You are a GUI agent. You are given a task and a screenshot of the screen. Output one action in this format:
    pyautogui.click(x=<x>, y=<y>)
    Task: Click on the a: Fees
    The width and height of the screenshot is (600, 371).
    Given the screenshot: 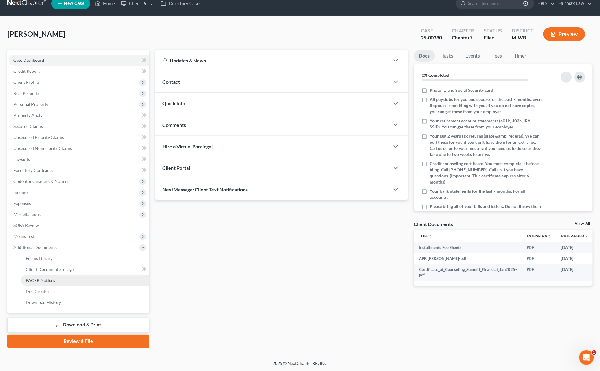 What is the action you would take?
    pyautogui.click(x=497, y=56)
    